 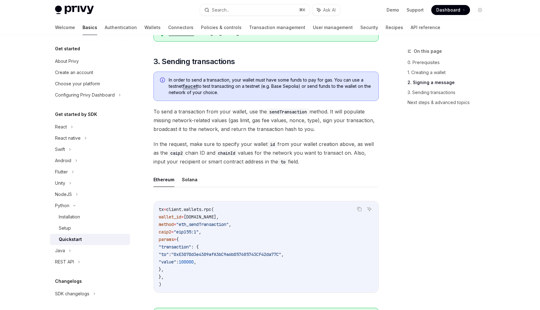 What do you see at coordinates (67, 61) in the screenshot?
I see `div: About Privy` at bounding box center [67, 61].